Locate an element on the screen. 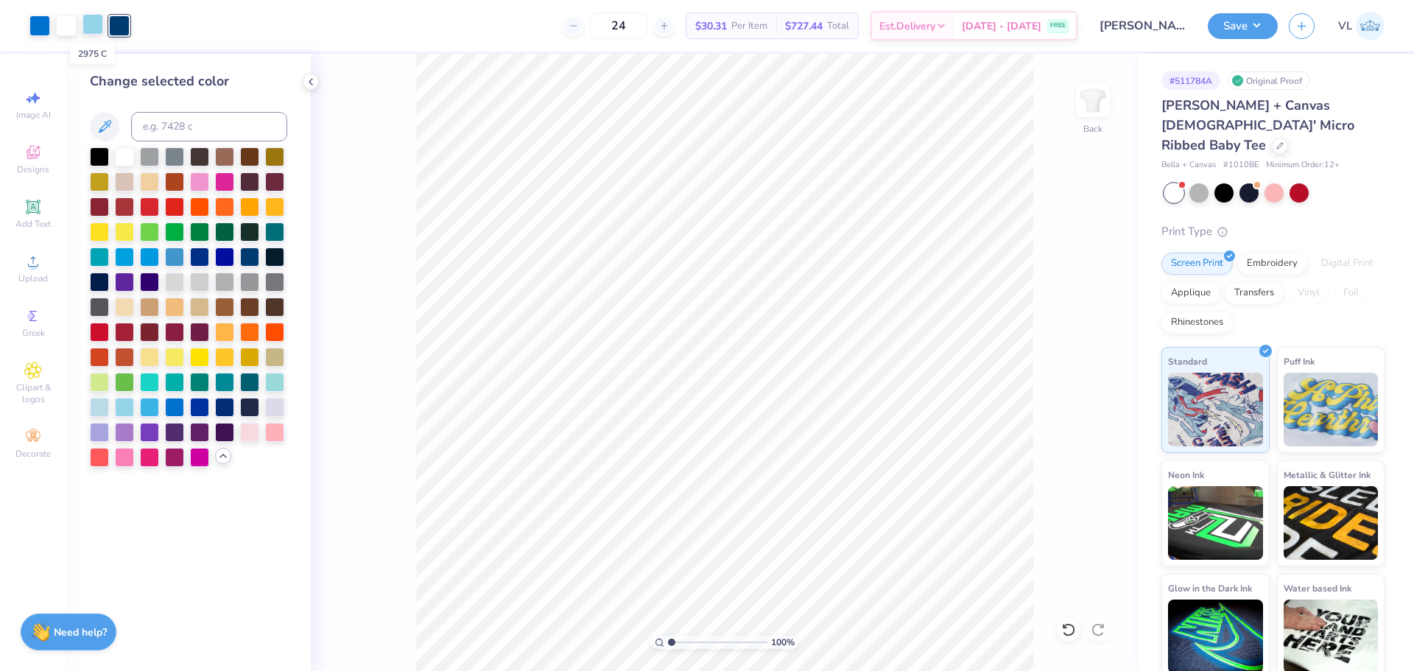 The image size is (1414, 671). span: Est. Delivery is located at coordinates (907, 26).